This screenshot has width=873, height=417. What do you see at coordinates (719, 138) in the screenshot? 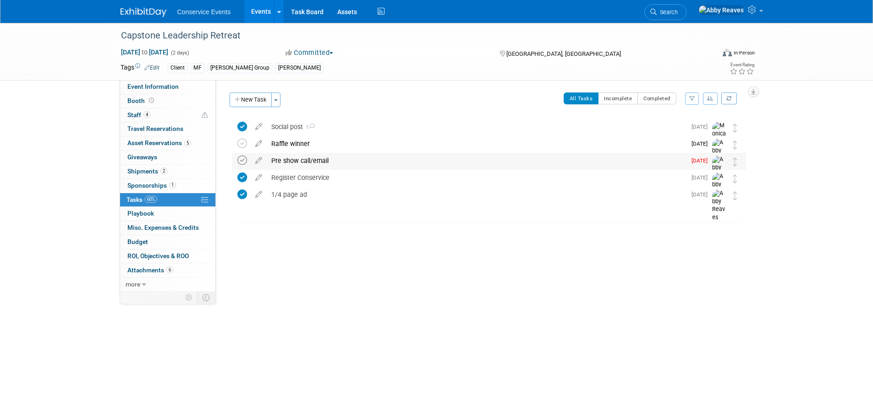
I see `img: Monica Barnson` at bounding box center [719, 138].